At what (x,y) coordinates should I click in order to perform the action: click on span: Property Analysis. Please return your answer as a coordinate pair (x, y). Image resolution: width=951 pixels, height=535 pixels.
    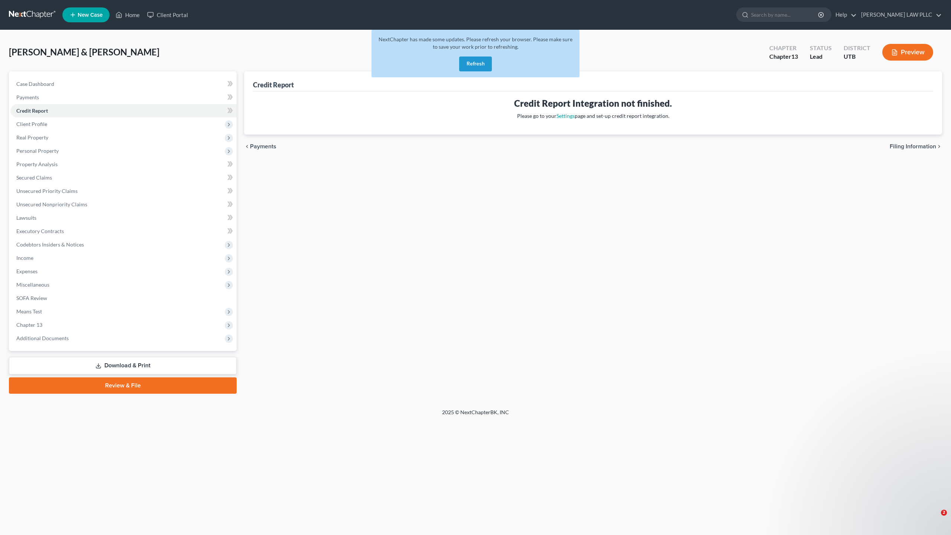
    Looking at the image, I should click on (37, 164).